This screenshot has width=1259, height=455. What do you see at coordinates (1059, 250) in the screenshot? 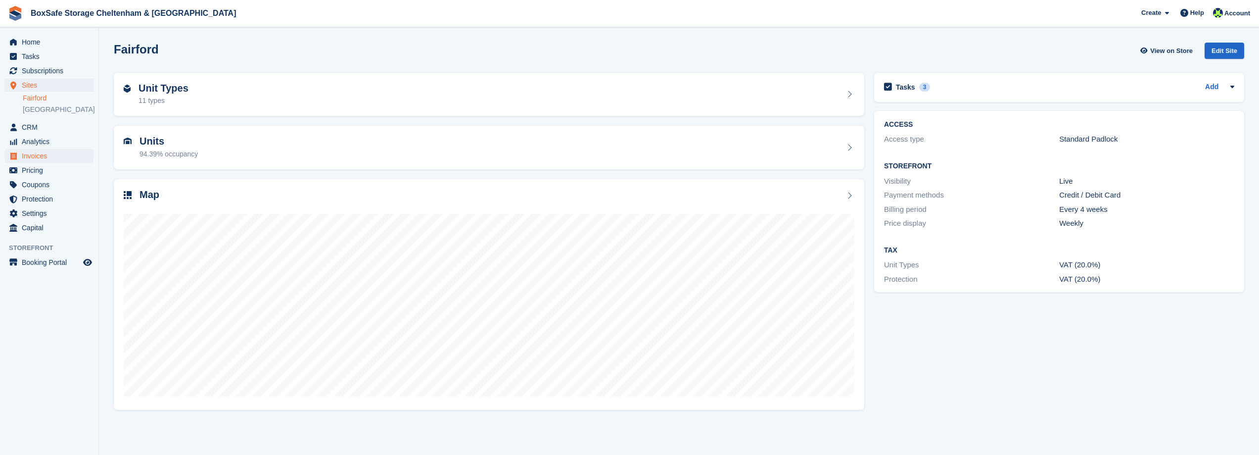
I see `h2: Tax` at bounding box center [1059, 250].